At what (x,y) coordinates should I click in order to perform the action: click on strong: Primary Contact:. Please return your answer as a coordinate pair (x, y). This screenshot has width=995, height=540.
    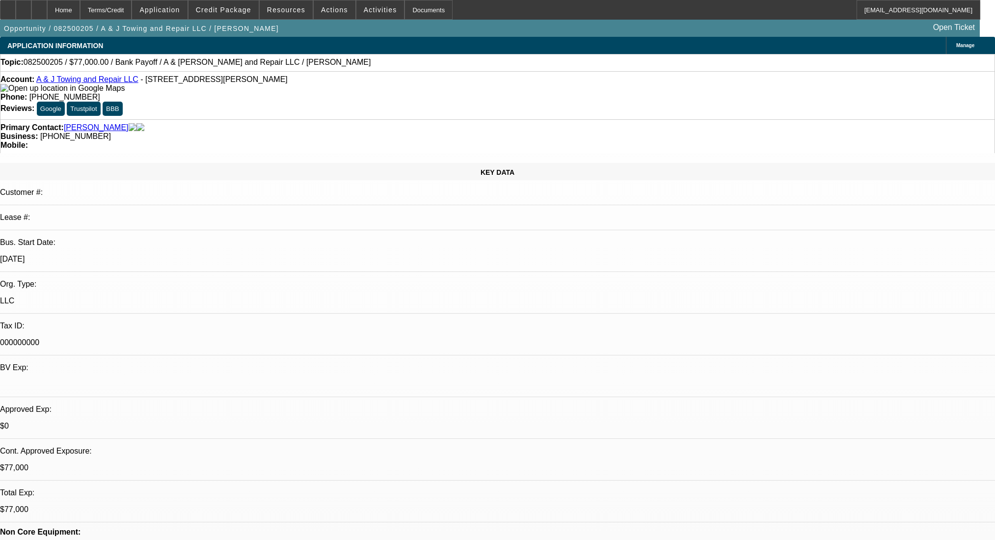
    Looking at the image, I should click on (32, 128).